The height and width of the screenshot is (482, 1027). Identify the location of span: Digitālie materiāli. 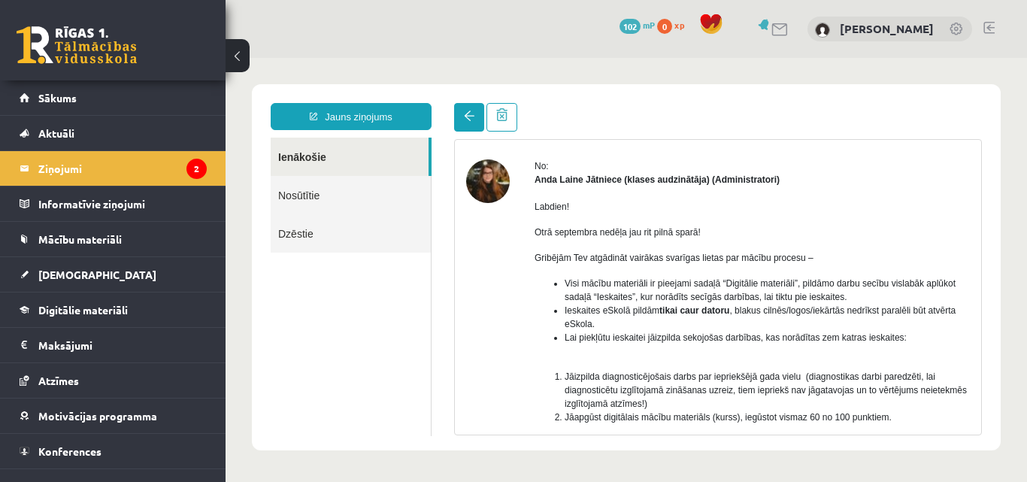
(83, 310).